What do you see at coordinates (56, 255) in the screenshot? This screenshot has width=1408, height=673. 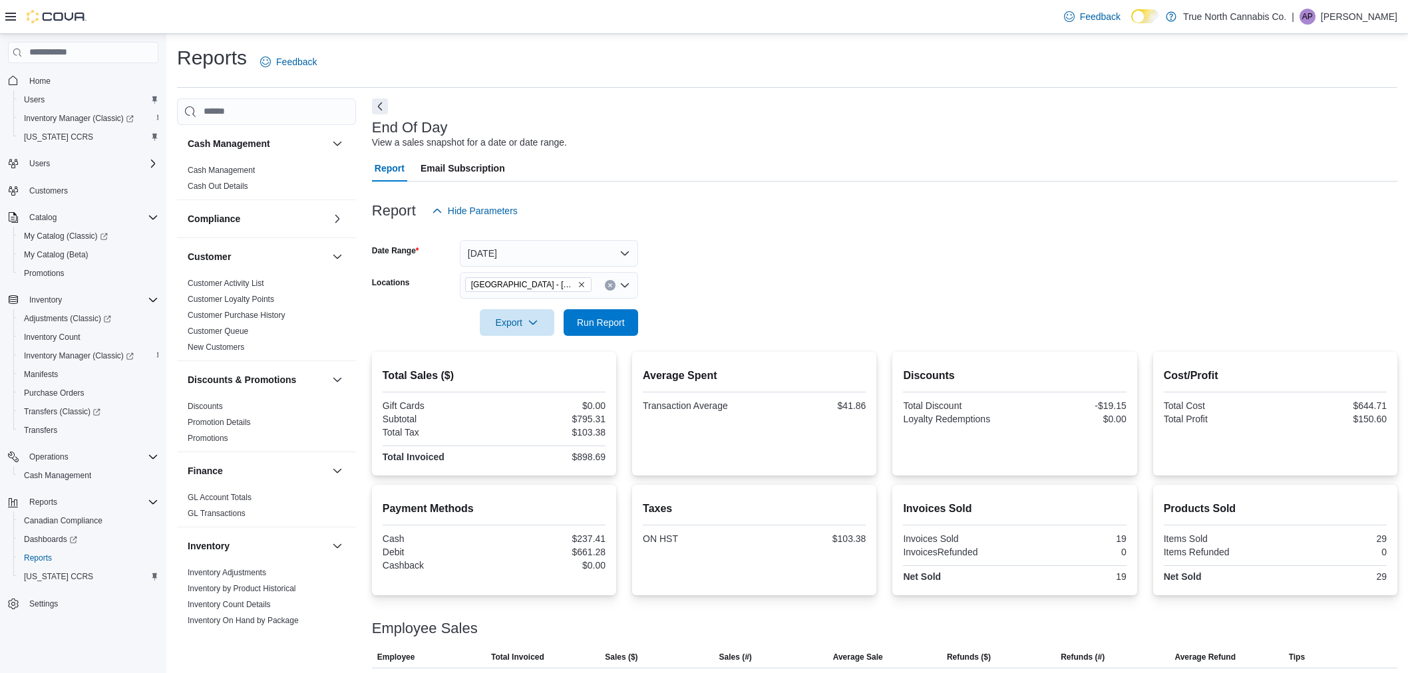 I see `a: My Catalog (Beta)` at bounding box center [56, 255].